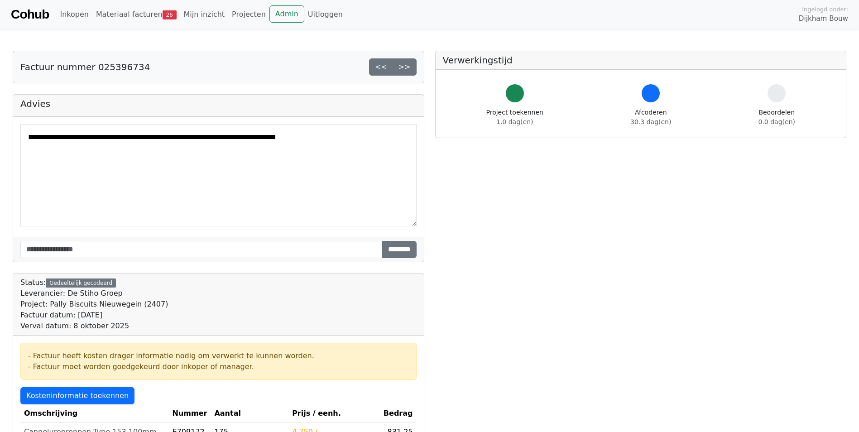  Describe the element at coordinates (514, 122) in the screenshot. I see `span: 1.0 dag(en)` at that location.